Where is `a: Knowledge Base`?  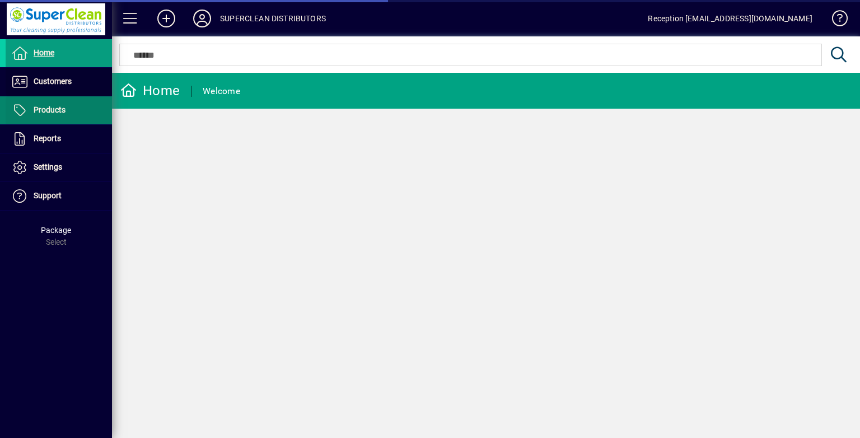 a: Knowledge Base is located at coordinates (835, 20).